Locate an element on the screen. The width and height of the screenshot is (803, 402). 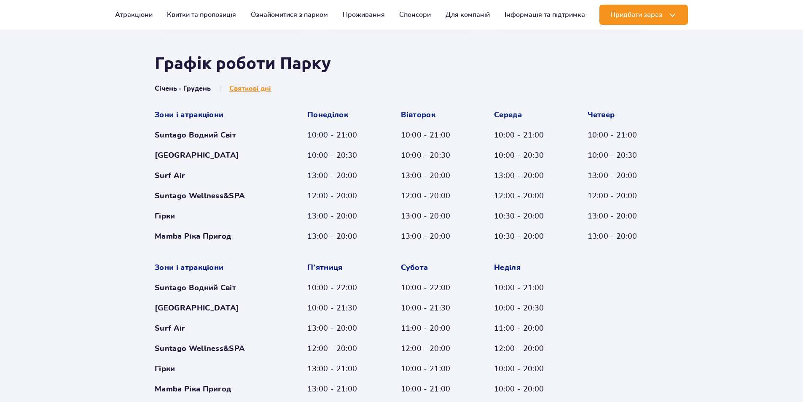
span: Придбати зараз is located at coordinates (636, 15).